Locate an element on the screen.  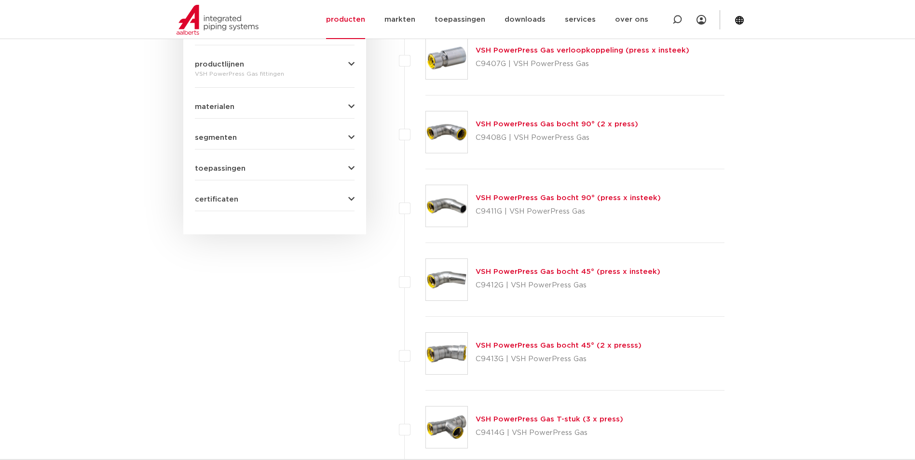
a: VSH PowerPress Gas bocht 45° (2 x presss) is located at coordinates (559, 345).